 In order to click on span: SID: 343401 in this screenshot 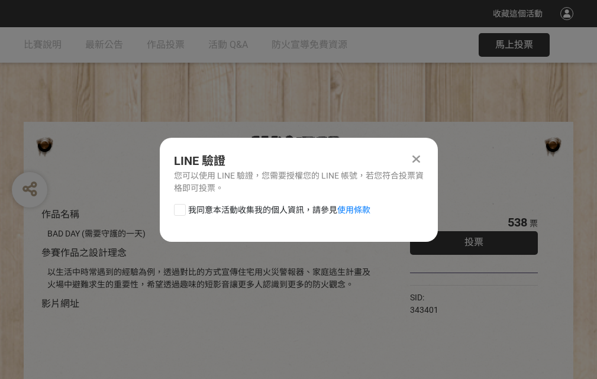, I will do `click(424, 303)`.